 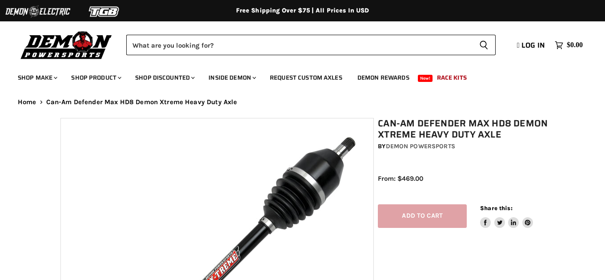 What do you see at coordinates (496, 208) in the screenshot?
I see `span: Share this:` at bounding box center [496, 208].